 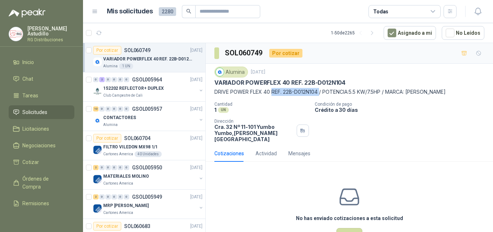 What do you see at coordinates (130, 147) in the screenshot?
I see `p: FILTRO VILEDON MX98 1/1` at bounding box center [130, 147].